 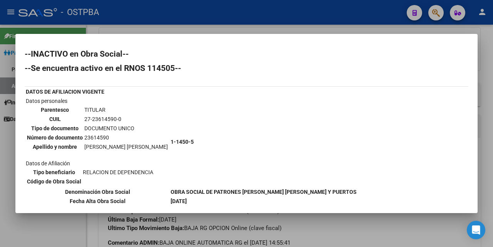 I want to click on th: CUIL, so click(x=55, y=119).